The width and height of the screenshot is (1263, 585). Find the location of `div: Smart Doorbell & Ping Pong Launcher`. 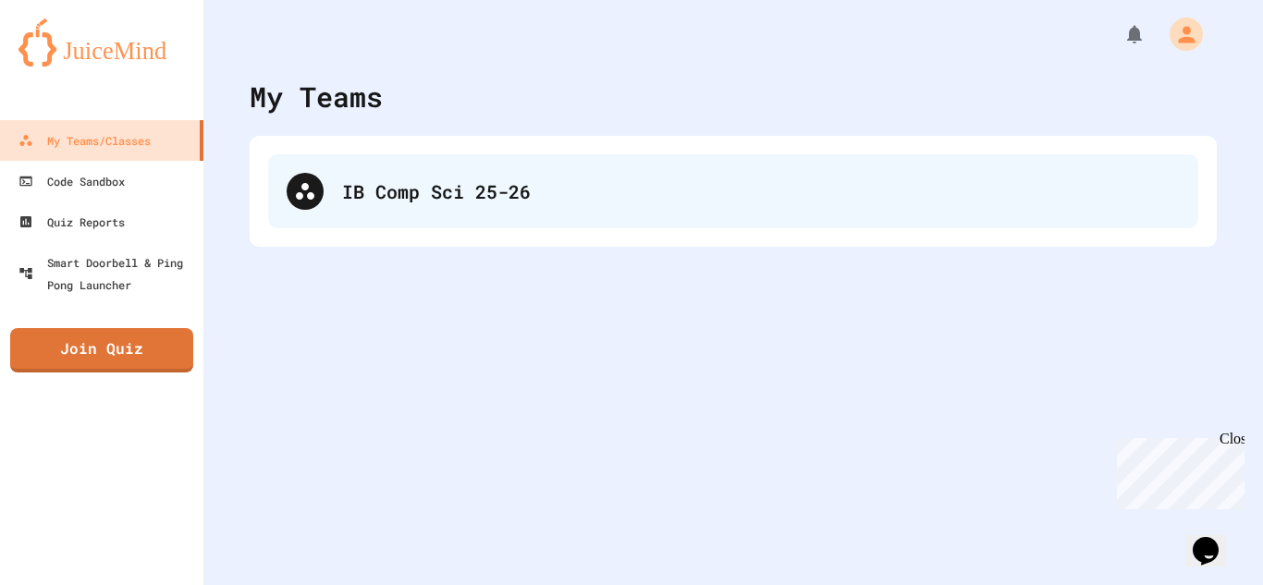

div: Smart Doorbell & Ping Pong Launcher is located at coordinates (107, 274).